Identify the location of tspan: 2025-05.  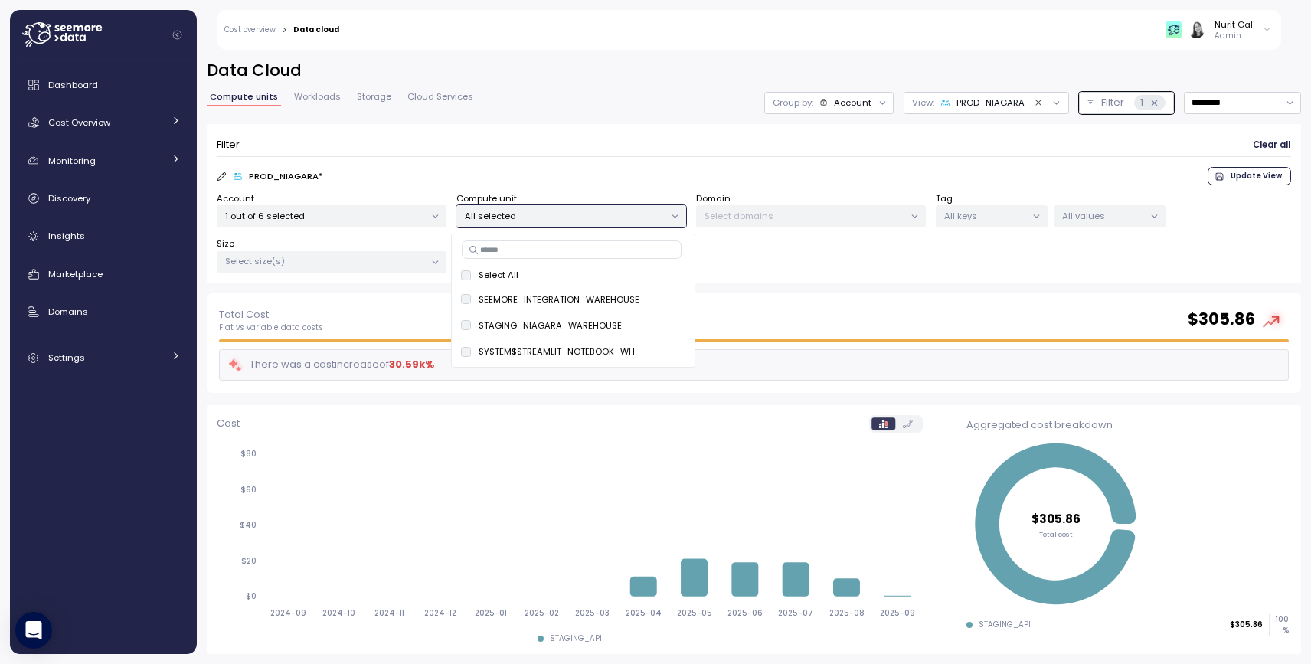
(695, 613).